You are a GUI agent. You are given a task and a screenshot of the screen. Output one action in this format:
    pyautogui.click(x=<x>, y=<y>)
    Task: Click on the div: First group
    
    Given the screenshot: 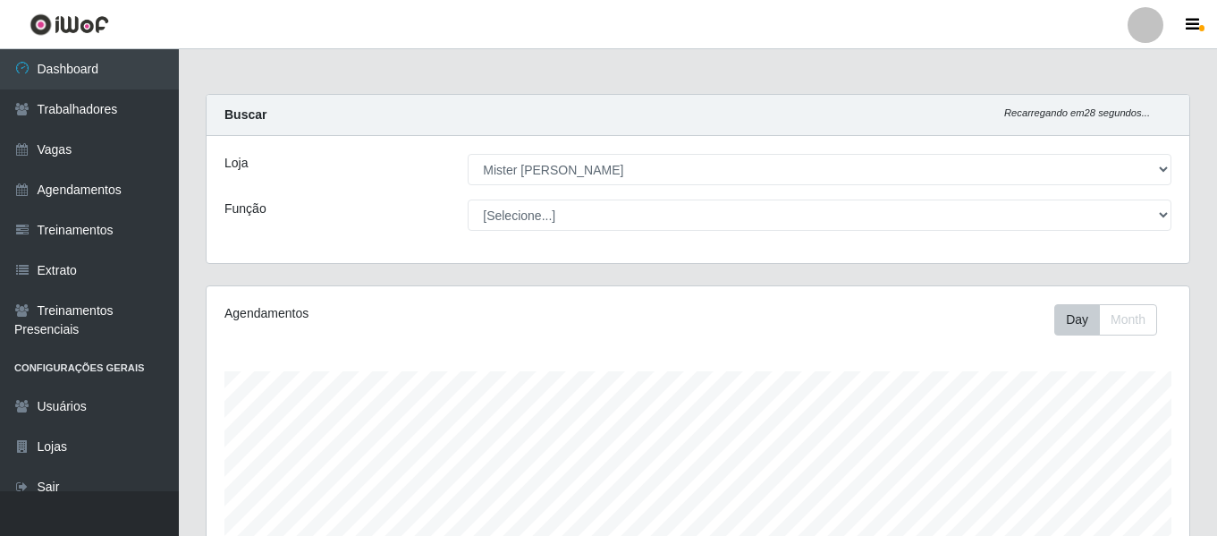 What is the action you would take?
    pyautogui.click(x=1105, y=319)
    